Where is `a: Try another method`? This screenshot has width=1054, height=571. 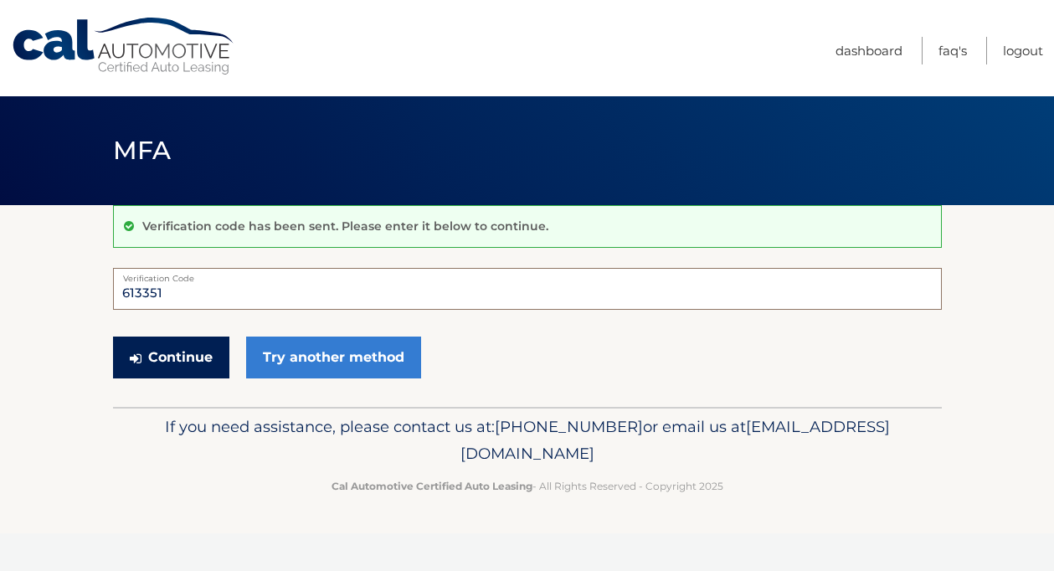 a: Try another method is located at coordinates (333, 357).